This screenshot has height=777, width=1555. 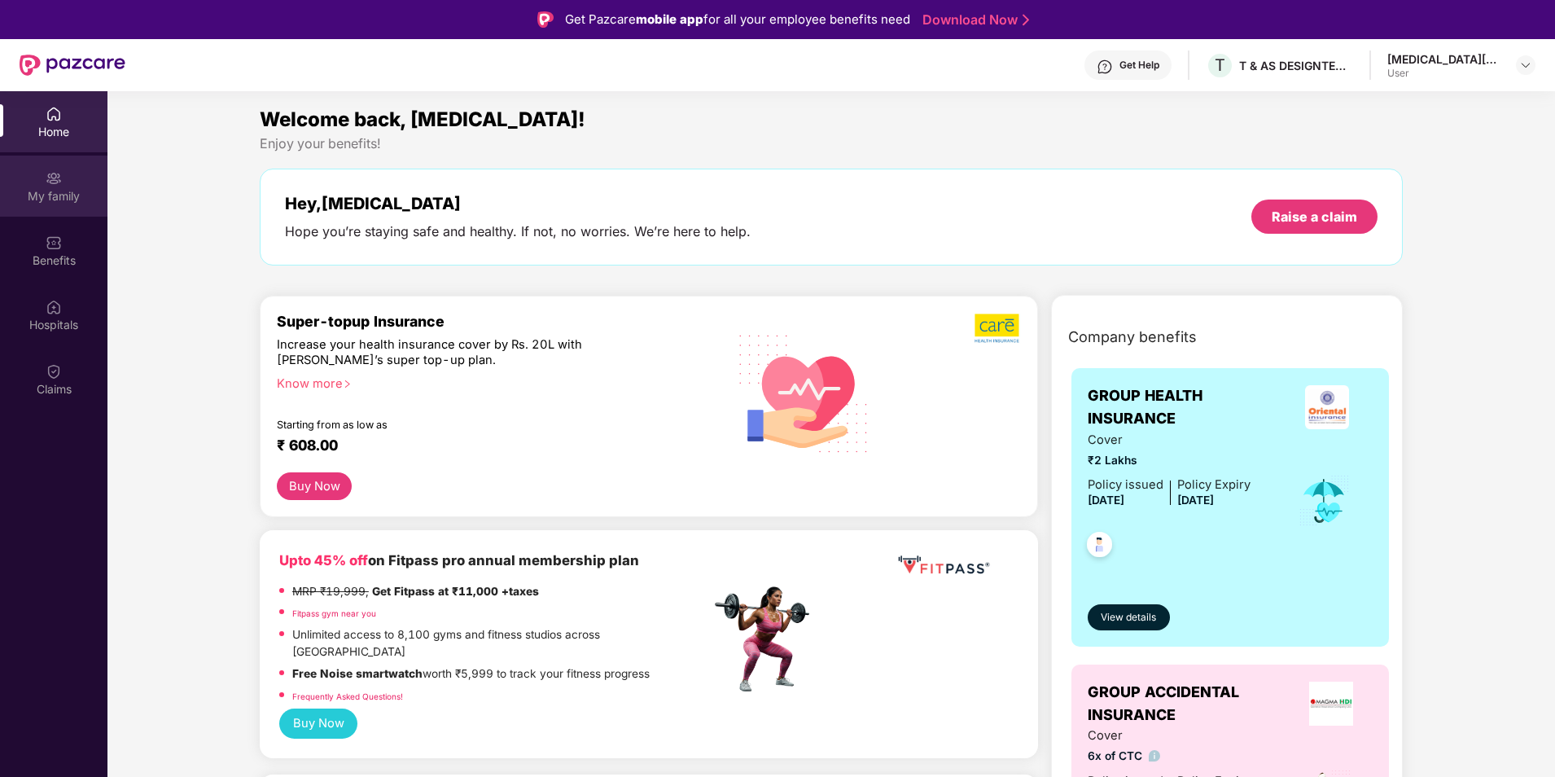 What do you see at coordinates (1314, 217) in the screenshot?
I see `div: Raise a claim` at bounding box center [1314, 217].